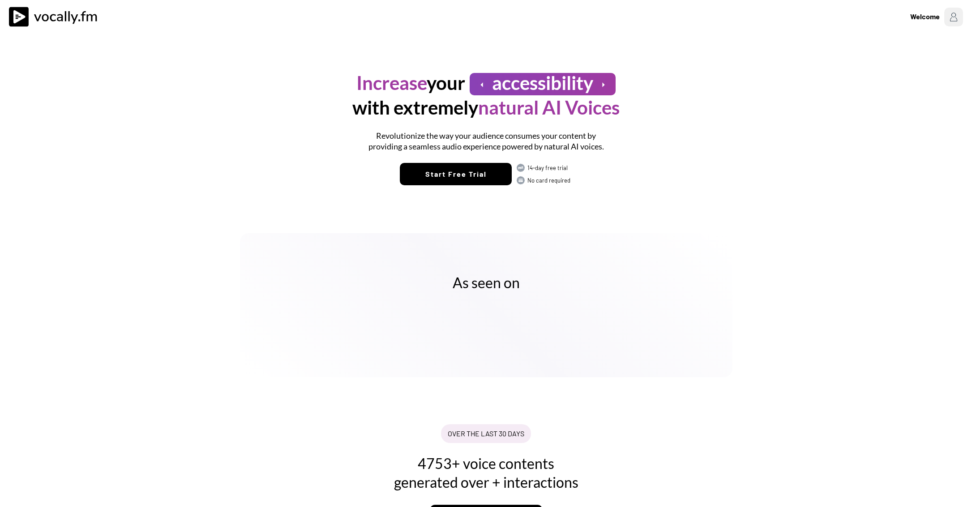  Describe the element at coordinates (486, 464) in the screenshot. I see `h2: 4753+ voice contents` at that location.